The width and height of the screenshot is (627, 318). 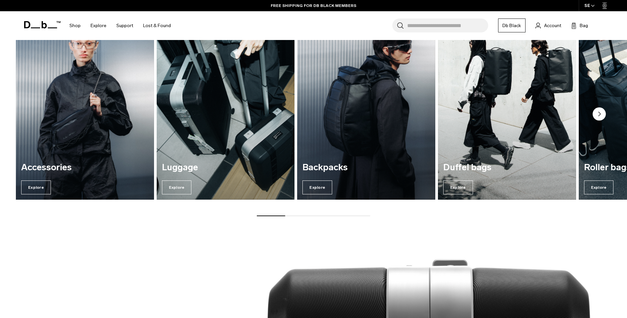 I want to click on a: FREE SHIPPING FOR DB BLACK MEMBERS, so click(x=313, y=6).